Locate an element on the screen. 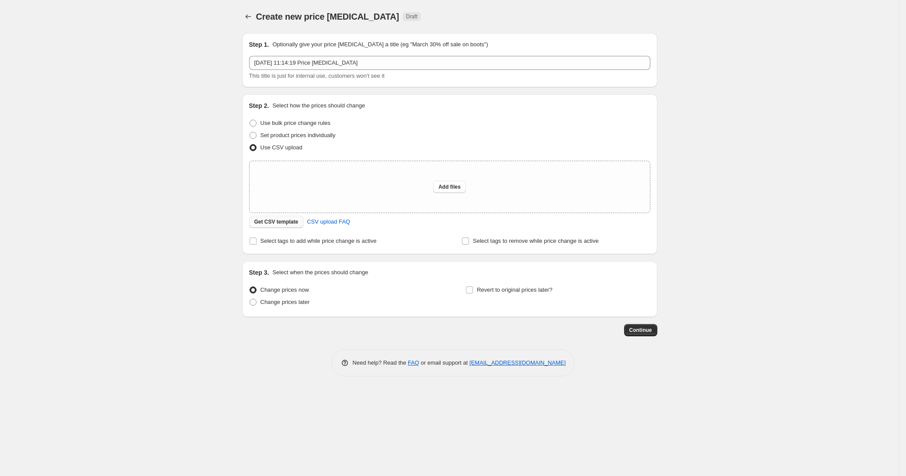 The height and width of the screenshot is (476, 906). span: Need help? Read the is located at coordinates (380, 363).